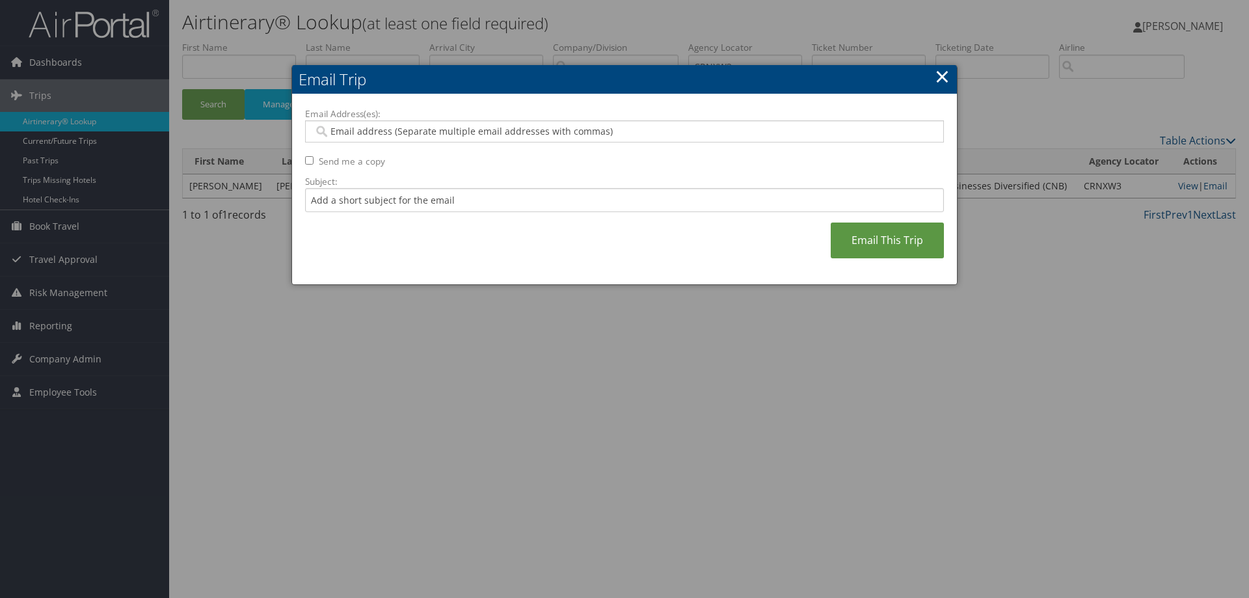 The width and height of the screenshot is (1249, 598). What do you see at coordinates (624, 131) in the screenshot?
I see `input: Email address (Separate multiple email addresses with commas)` at bounding box center [624, 131].